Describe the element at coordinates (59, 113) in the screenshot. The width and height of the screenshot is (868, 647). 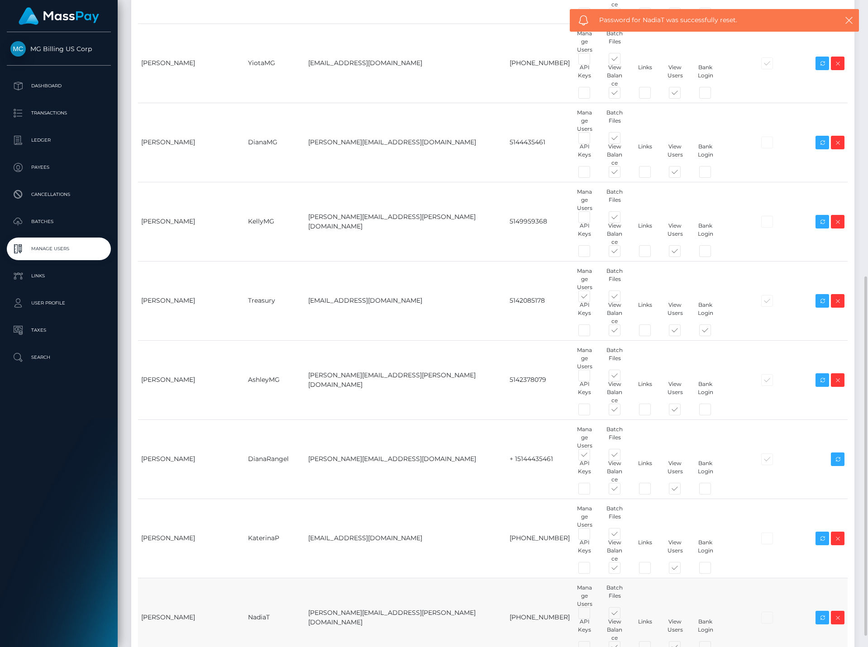
I see `a: Transactions` at that location.